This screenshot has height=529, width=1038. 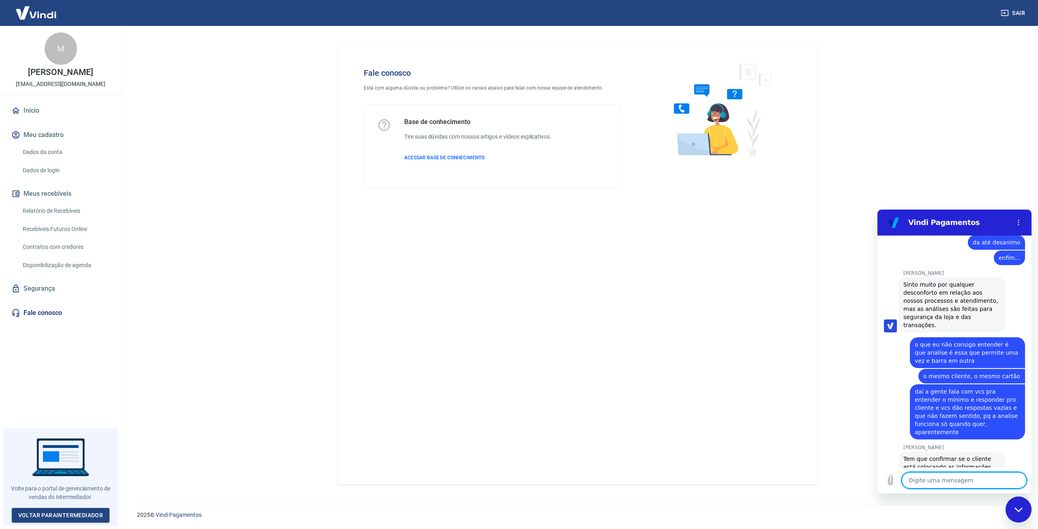 I want to click on p: 2025 ©, so click(x=578, y=515).